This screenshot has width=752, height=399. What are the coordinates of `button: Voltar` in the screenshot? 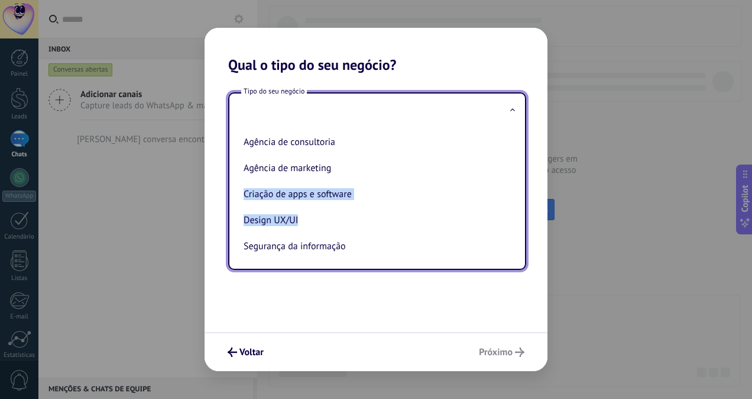 It's located at (245, 352).